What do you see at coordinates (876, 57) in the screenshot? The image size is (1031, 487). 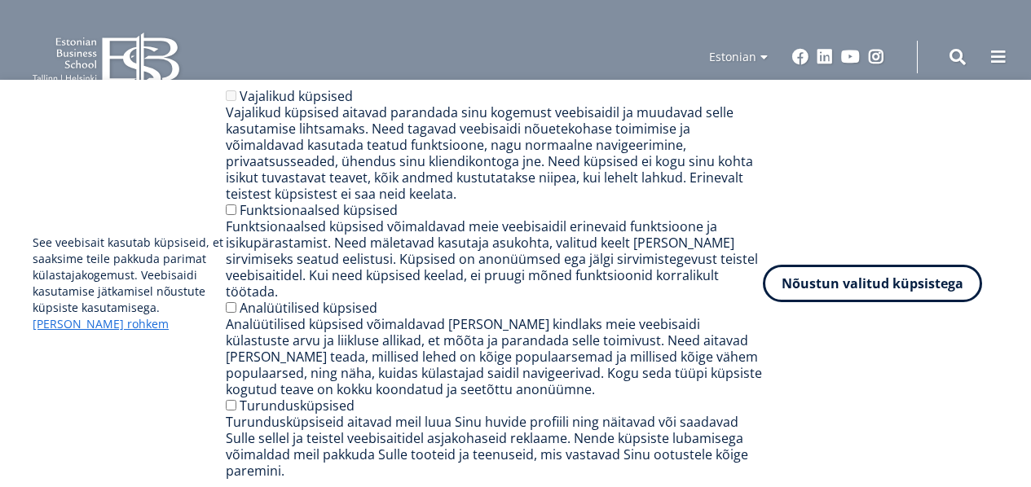 I see `a: Instagram` at bounding box center [876, 57].